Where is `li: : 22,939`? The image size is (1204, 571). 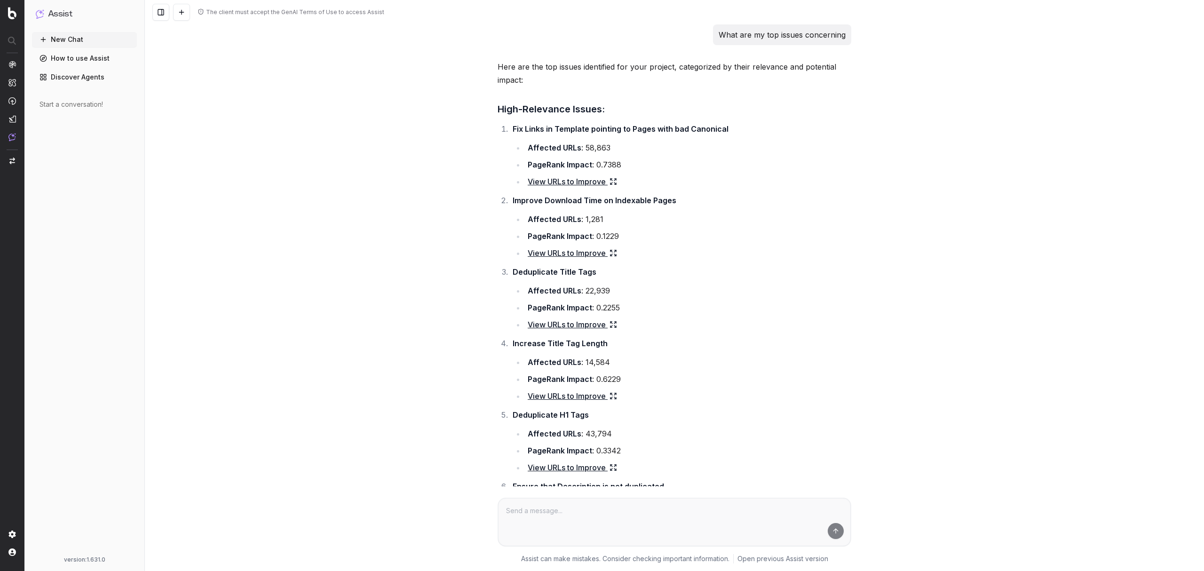
li: : 22,939 is located at coordinates (688, 291).